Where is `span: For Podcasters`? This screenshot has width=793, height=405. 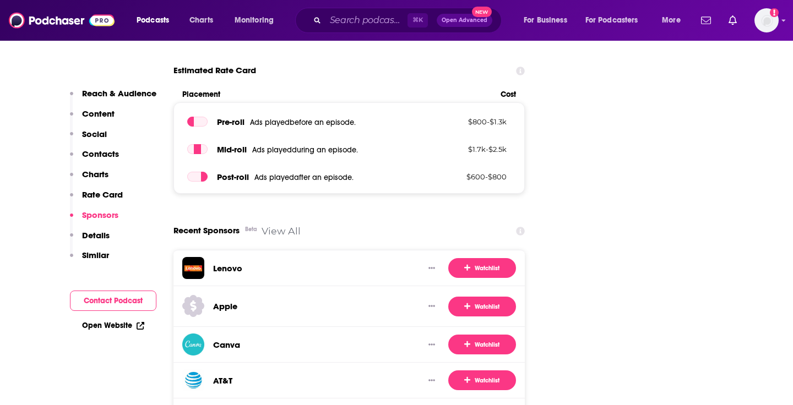 span: For Podcasters is located at coordinates (612, 20).